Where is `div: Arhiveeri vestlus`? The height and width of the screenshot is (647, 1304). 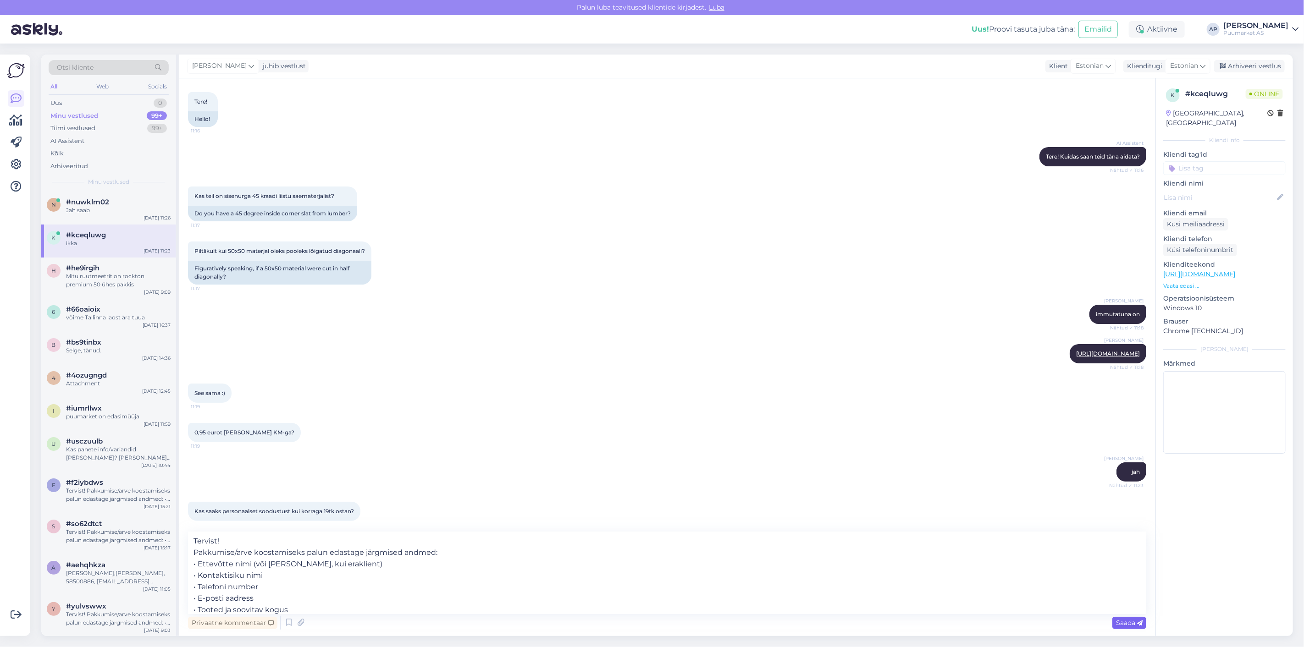 div: Arhiveeri vestlus is located at coordinates (1249, 66).